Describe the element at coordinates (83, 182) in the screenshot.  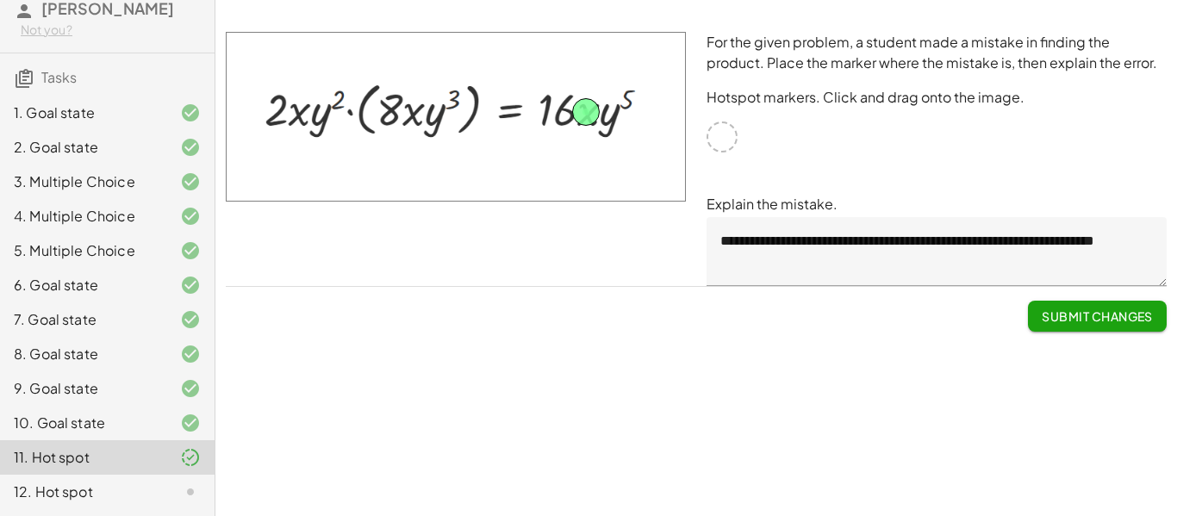
I see `div: 3. Multiple Choice` at that location.